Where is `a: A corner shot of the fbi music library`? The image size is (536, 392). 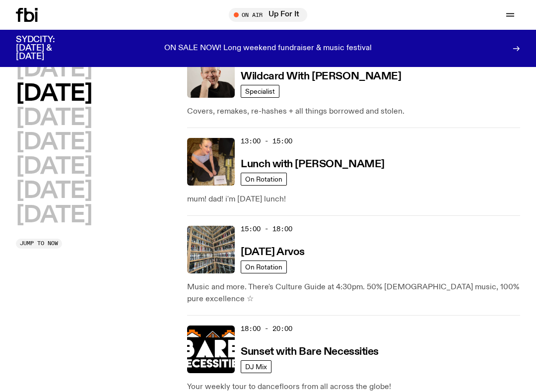 a: A corner shot of the fbi music library is located at coordinates (211, 250).